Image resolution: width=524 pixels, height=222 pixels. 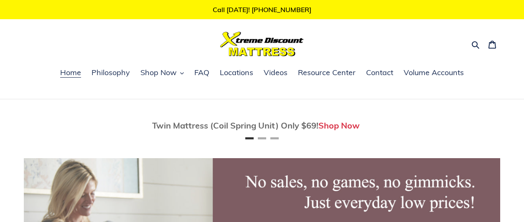 I want to click on a: Resource Center, so click(x=327, y=73).